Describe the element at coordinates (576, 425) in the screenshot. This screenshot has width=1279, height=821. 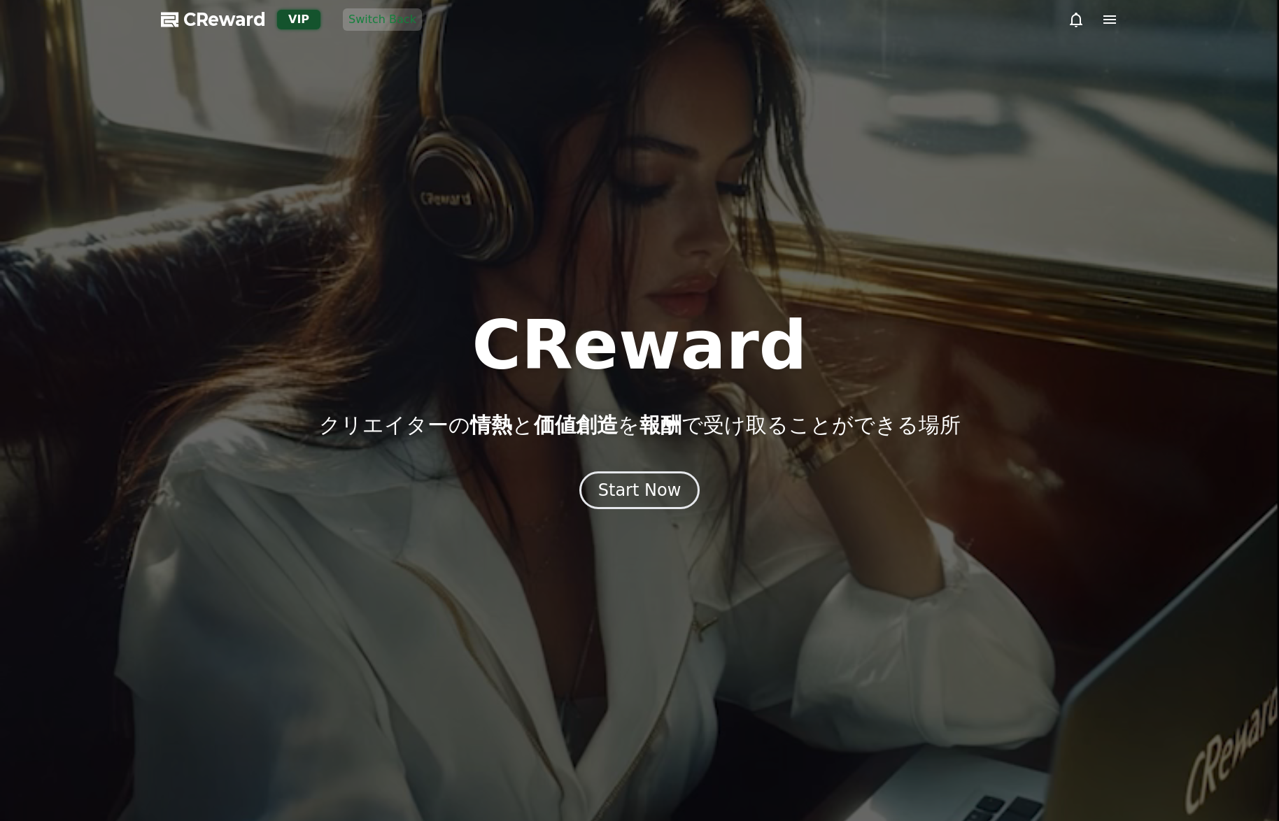
I see `span: 価値創造` at that location.